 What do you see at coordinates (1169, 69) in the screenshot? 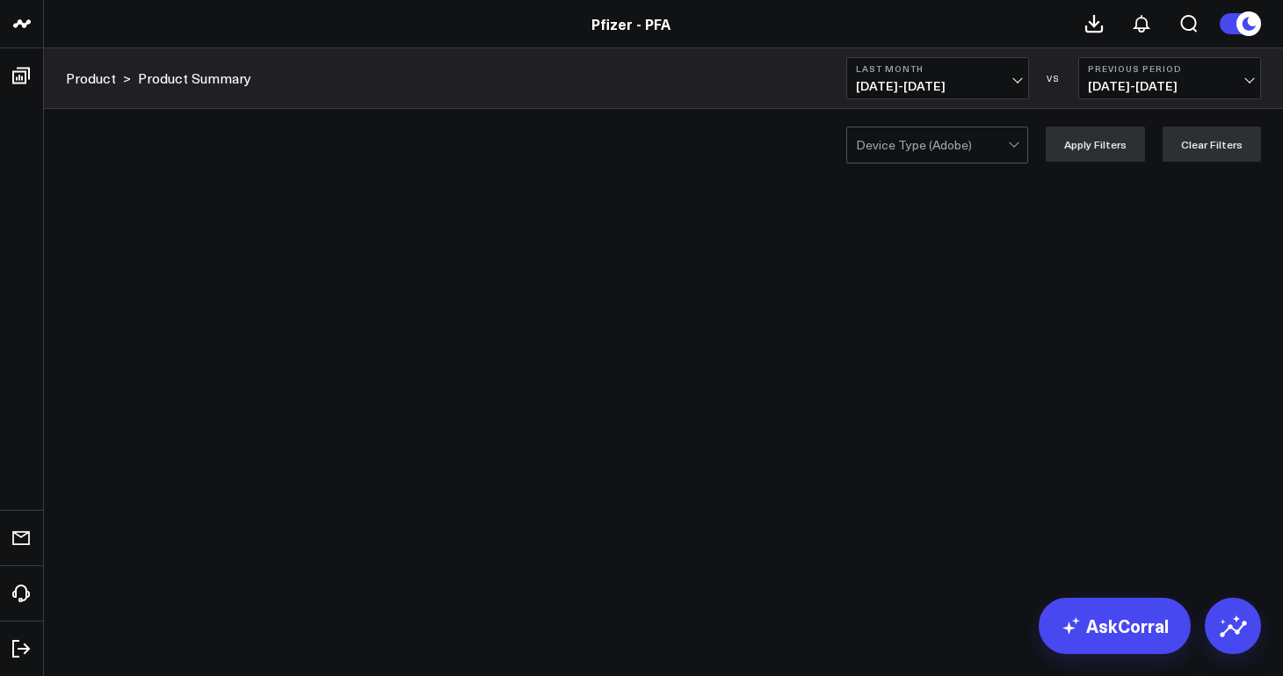
I see `b: Previous Period` at bounding box center [1169, 69].